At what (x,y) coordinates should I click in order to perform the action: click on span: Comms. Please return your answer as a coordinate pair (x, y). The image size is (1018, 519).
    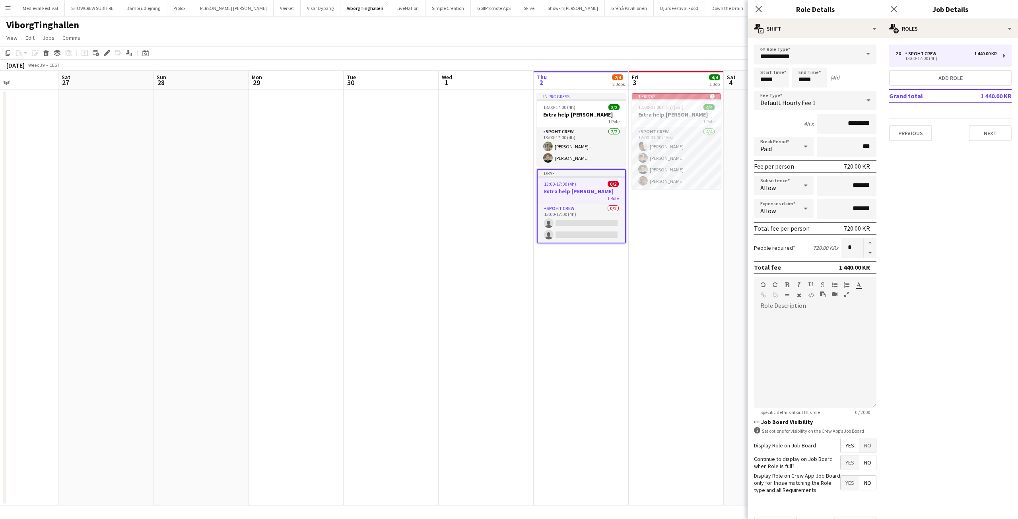
    Looking at the image, I should click on (71, 38).